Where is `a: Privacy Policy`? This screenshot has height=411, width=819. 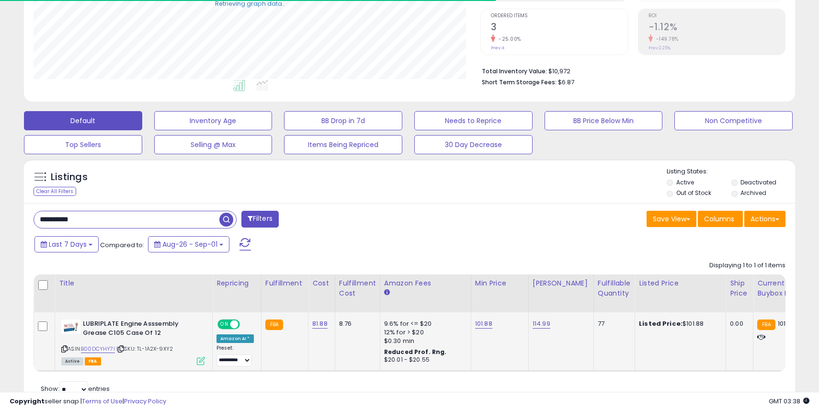 a: Privacy Policy is located at coordinates (145, 401).